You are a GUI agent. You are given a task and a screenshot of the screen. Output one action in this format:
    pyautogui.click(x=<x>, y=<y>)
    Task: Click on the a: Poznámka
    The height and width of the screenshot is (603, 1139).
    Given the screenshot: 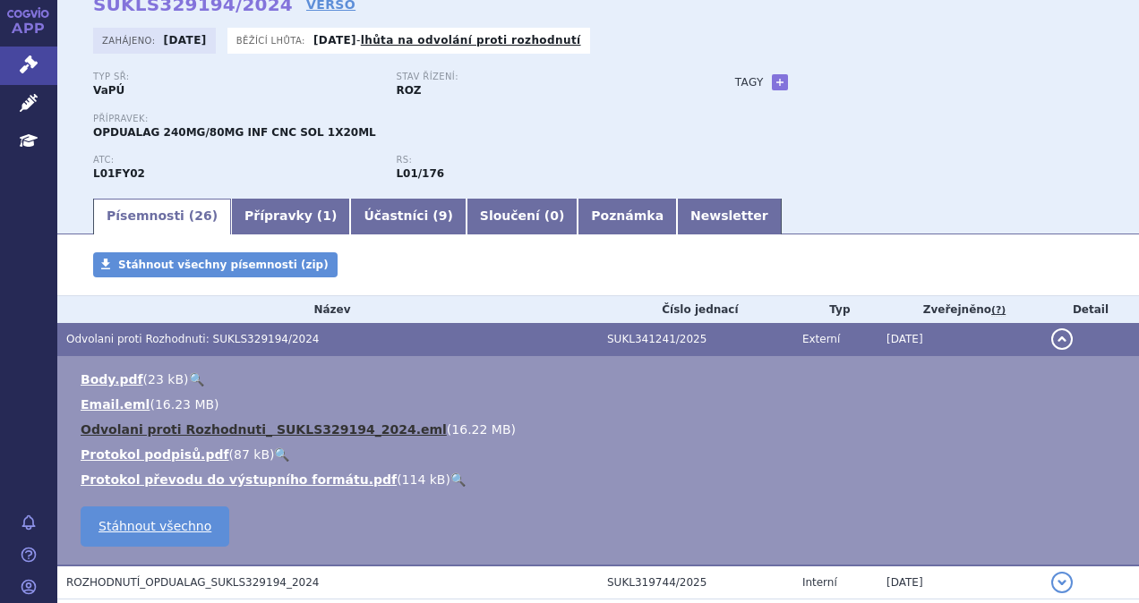 What is the action you would take?
    pyautogui.click(x=627, y=217)
    